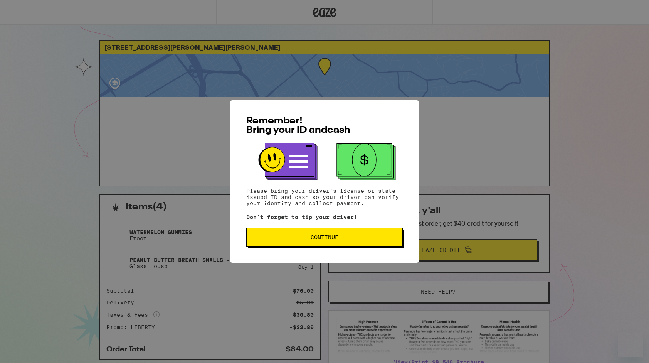  What do you see at coordinates (325, 217) in the screenshot?
I see `p: Don't forget to tip your driver!` at bounding box center [325, 217].